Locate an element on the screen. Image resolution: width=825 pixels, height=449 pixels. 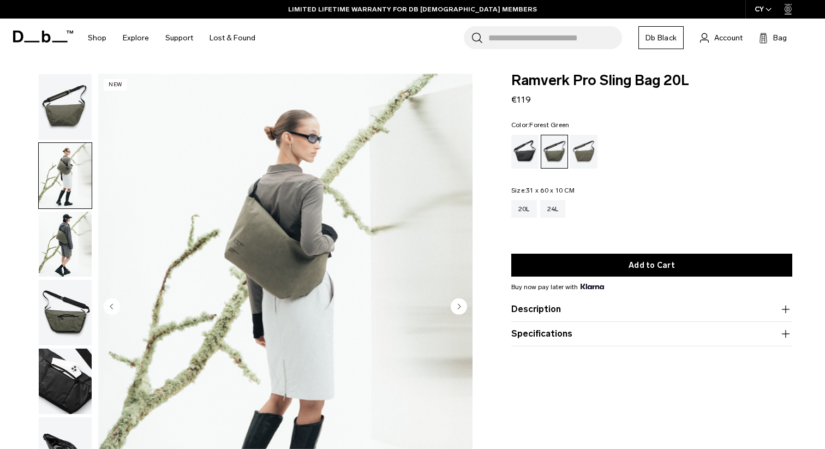
button: Previous slide is located at coordinates (112, 307).